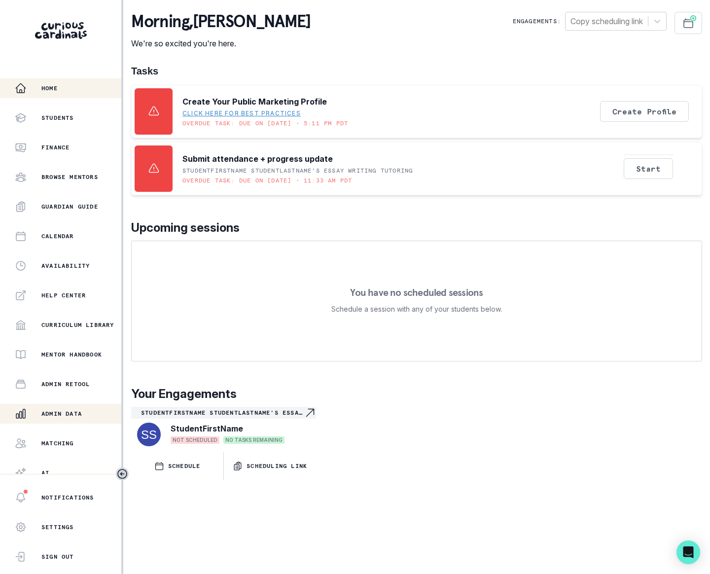 The height and width of the screenshot is (574, 710). Describe the element at coordinates (310, 413) in the screenshot. I see `svg: Navigate to engagement page` at that location.